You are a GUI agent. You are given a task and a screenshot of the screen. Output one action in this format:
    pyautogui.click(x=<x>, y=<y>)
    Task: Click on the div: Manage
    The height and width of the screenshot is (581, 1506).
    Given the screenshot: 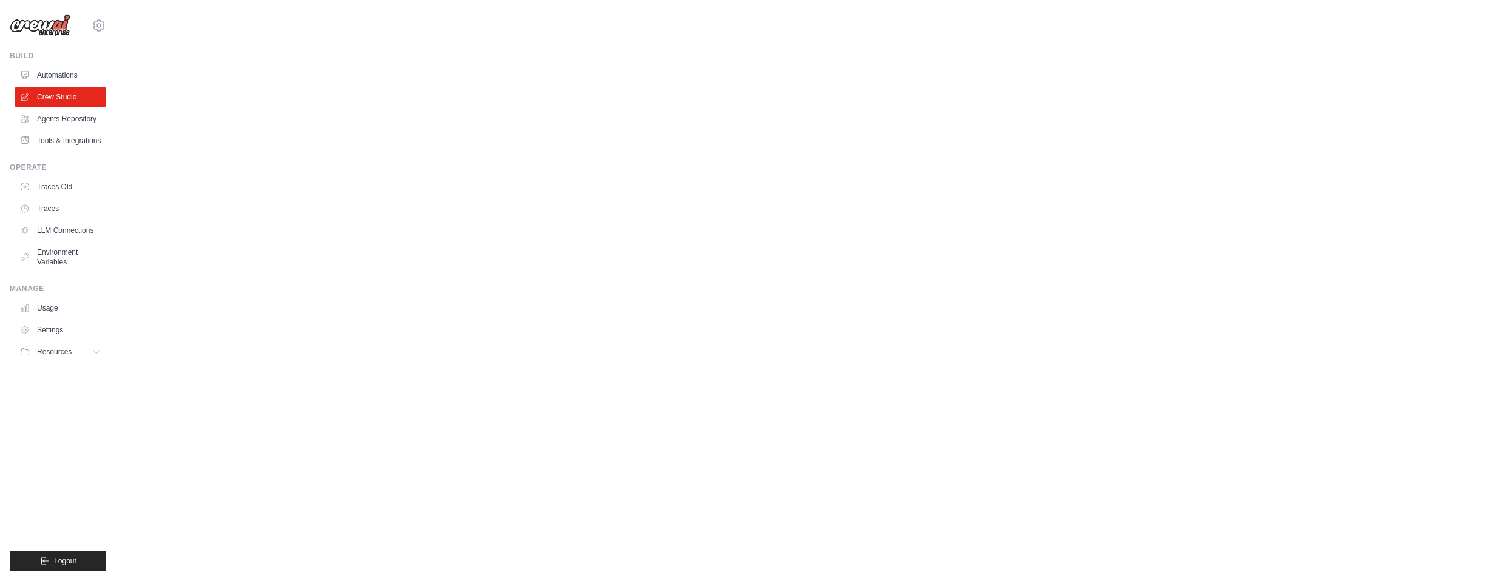 What is the action you would take?
    pyautogui.click(x=58, y=289)
    